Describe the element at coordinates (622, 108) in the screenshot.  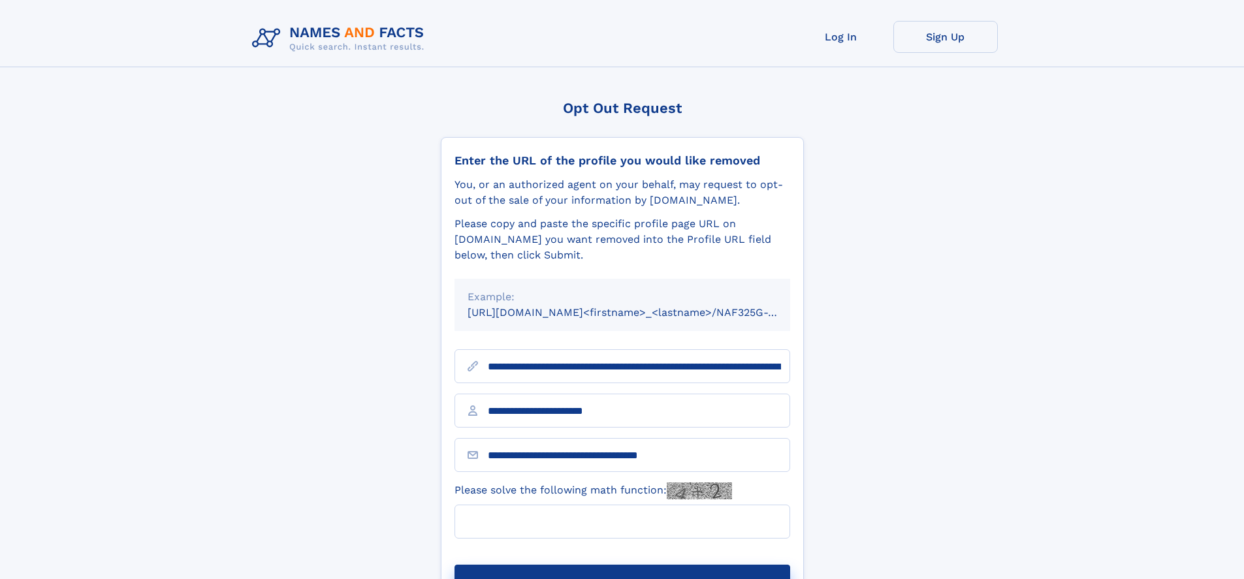
I see `div: Opt Out Request` at that location.